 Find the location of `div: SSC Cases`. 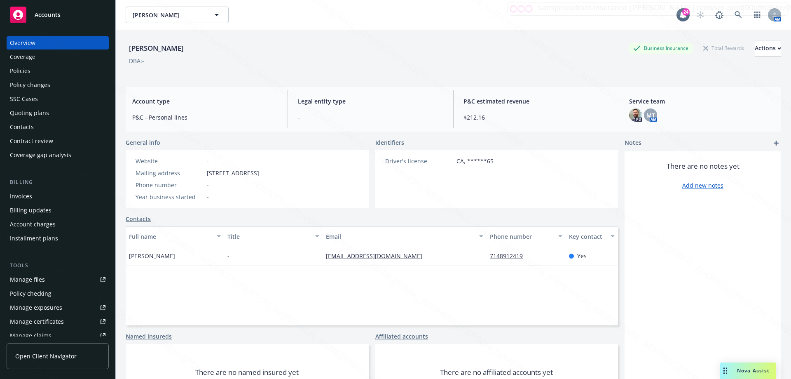

div: SSC Cases is located at coordinates (24, 99).